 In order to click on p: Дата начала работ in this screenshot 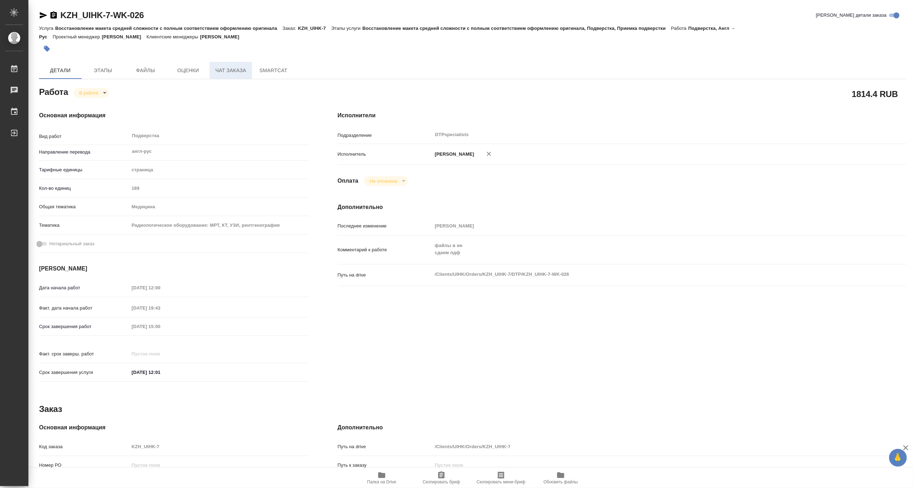, I will do `click(84, 288)`.